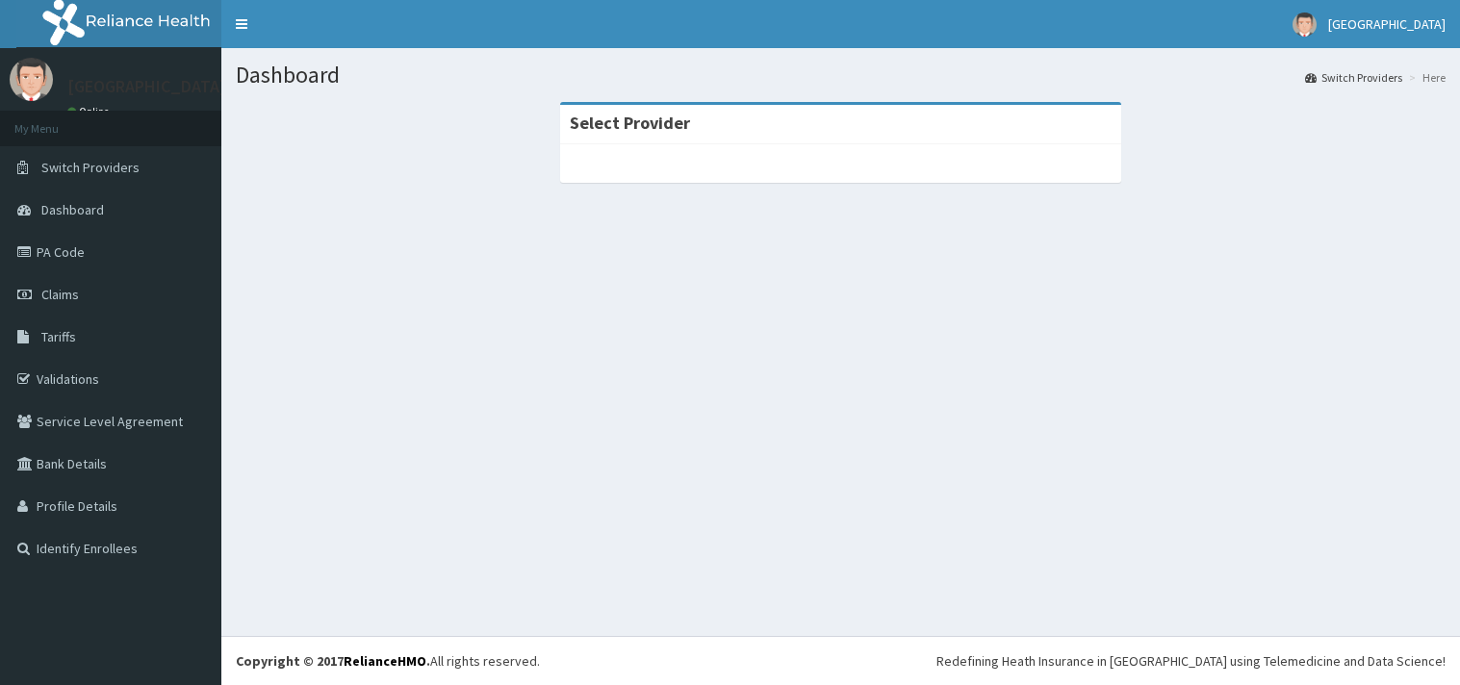 The image size is (1460, 685). Describe the element at coordinates (840, 75) in the screenshot. I see `h1: Dashboard` at that location.